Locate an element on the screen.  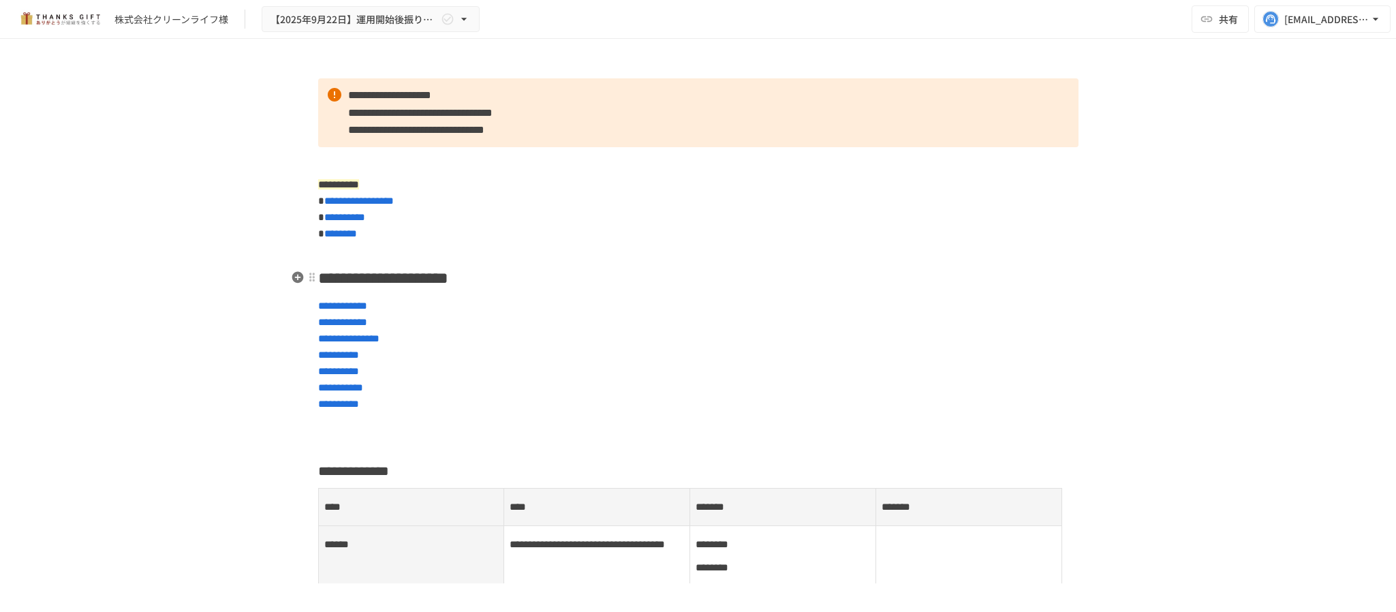
span: 共有 is located at coordinates (1229, 19).